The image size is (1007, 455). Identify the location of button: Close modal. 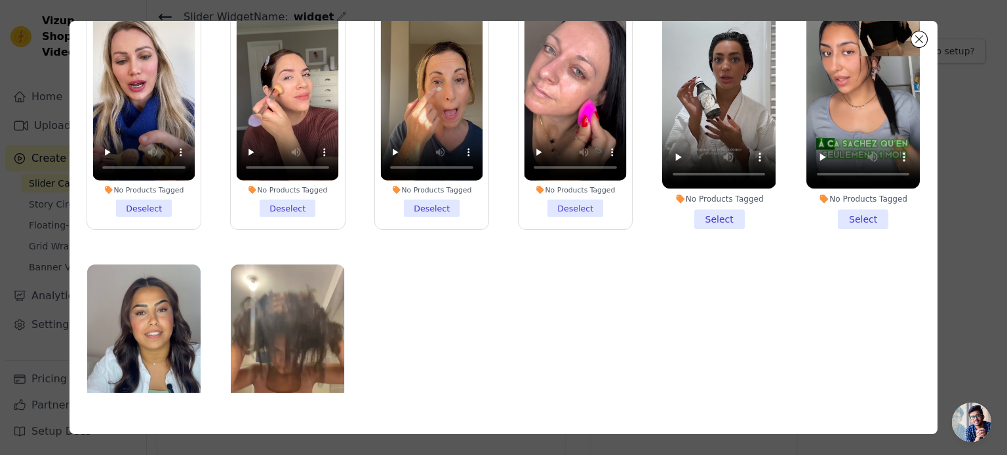
(919, 39).